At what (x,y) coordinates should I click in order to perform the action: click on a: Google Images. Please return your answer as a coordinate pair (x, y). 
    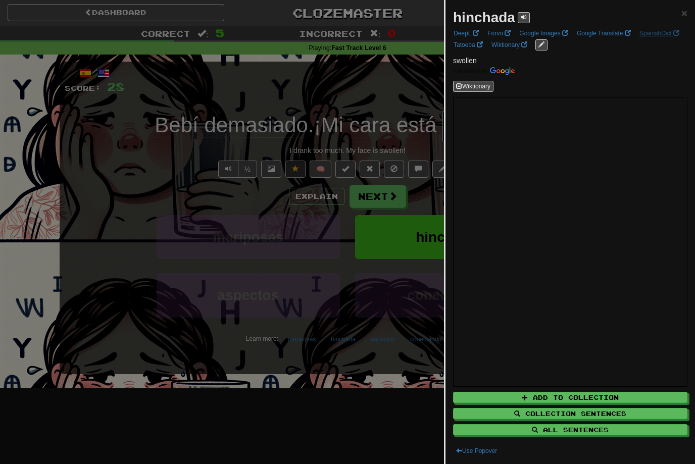
    Looking at the image, I should click on (543, 33).